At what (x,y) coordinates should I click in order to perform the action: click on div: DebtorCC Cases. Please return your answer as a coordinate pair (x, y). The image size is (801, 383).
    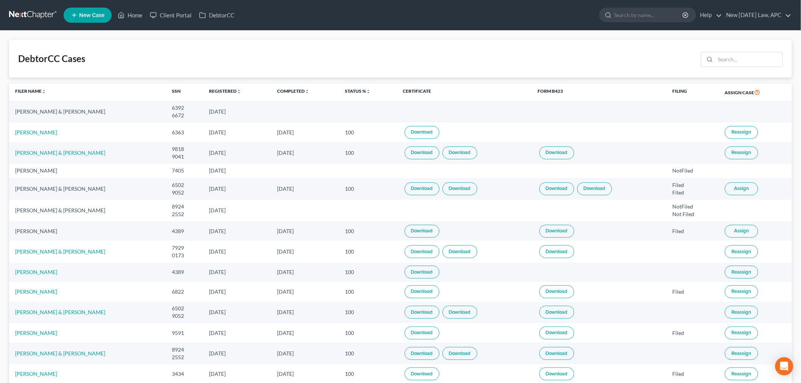
    Looking at the image, I should click on (51, 59).